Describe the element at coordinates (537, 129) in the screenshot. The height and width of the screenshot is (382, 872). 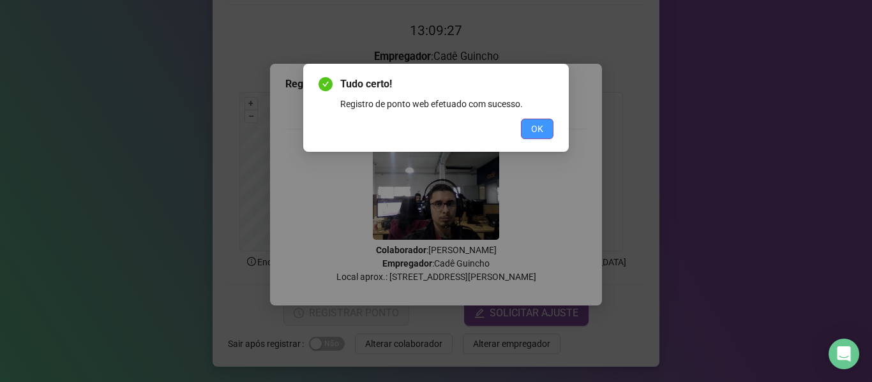
I see `span: OK` at that location.